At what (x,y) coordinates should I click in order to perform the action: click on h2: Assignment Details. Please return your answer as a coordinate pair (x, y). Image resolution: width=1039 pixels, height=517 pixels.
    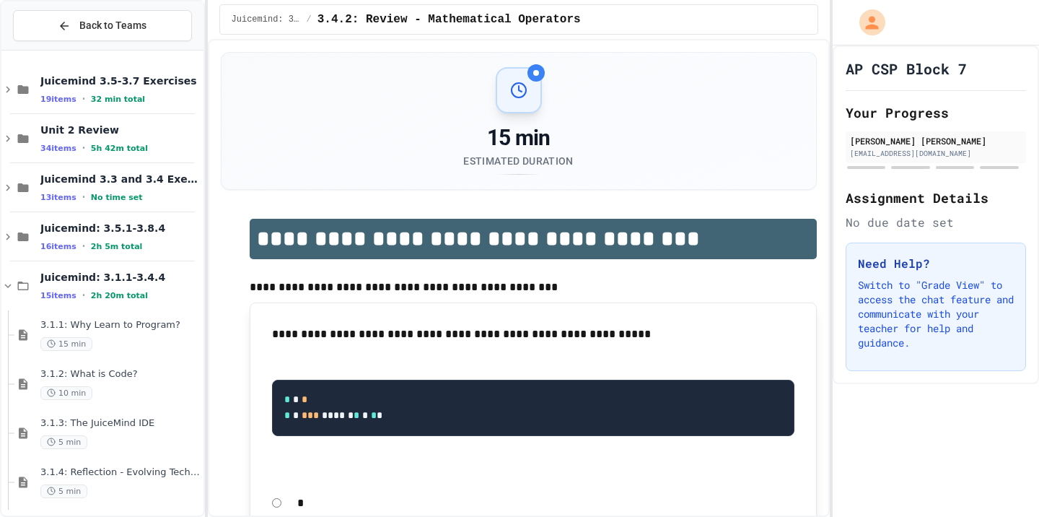
    Looking at the image, I should click on (936, 198).